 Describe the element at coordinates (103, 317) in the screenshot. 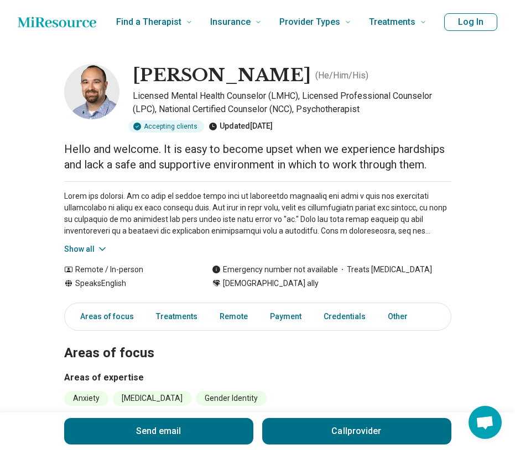

I see `a: Areas of focus` at that location.